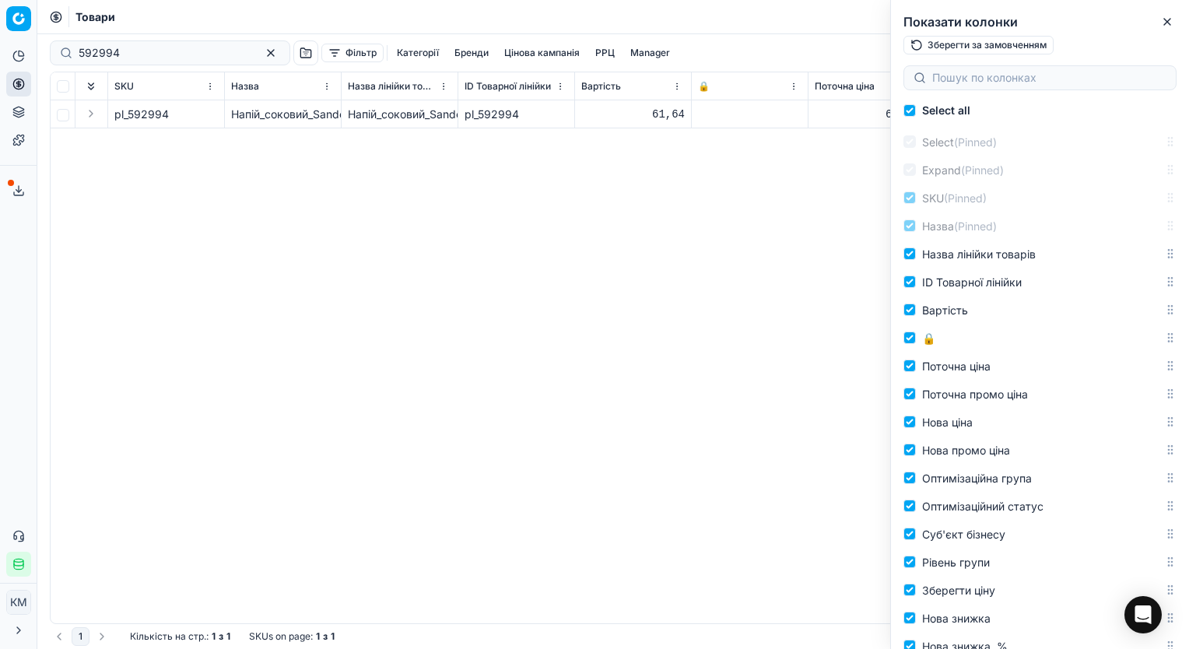  What do you see at coordinates (281, 636) in the screenshot?
I see `span: SKUs on page :` at bounding box center [281, 636].